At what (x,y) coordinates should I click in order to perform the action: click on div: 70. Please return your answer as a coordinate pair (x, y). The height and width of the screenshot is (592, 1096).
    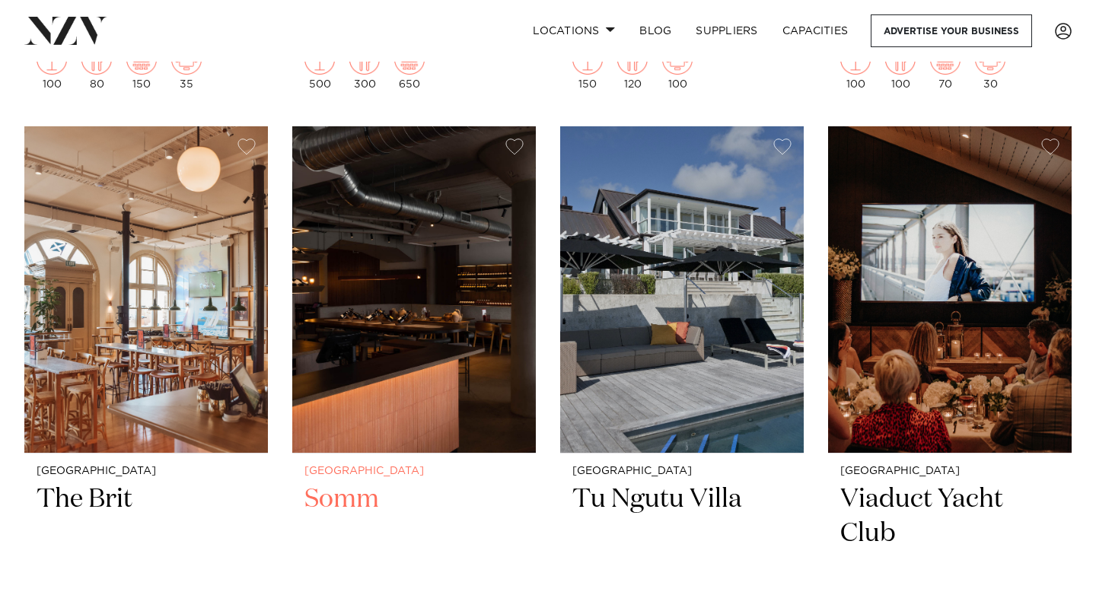
    Looking at the image, I should click on (945, 67).